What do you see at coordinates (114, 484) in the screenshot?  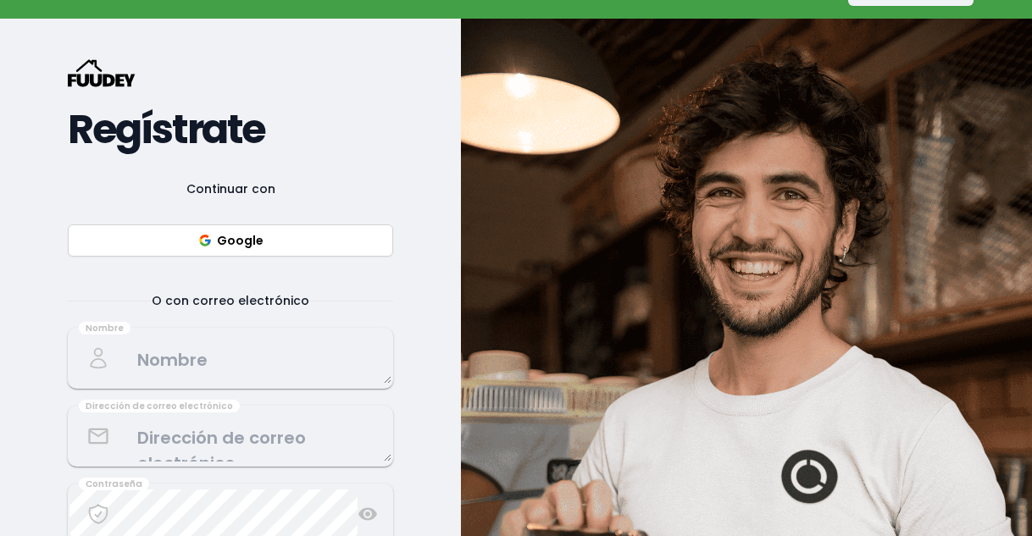 I see `font: Contraseña` at bounding box center [114, 484].